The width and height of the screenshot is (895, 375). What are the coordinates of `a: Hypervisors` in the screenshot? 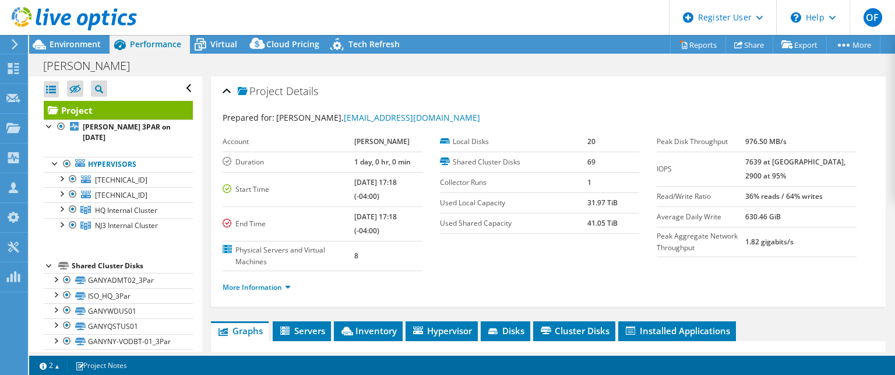 It's located at (118, 164).